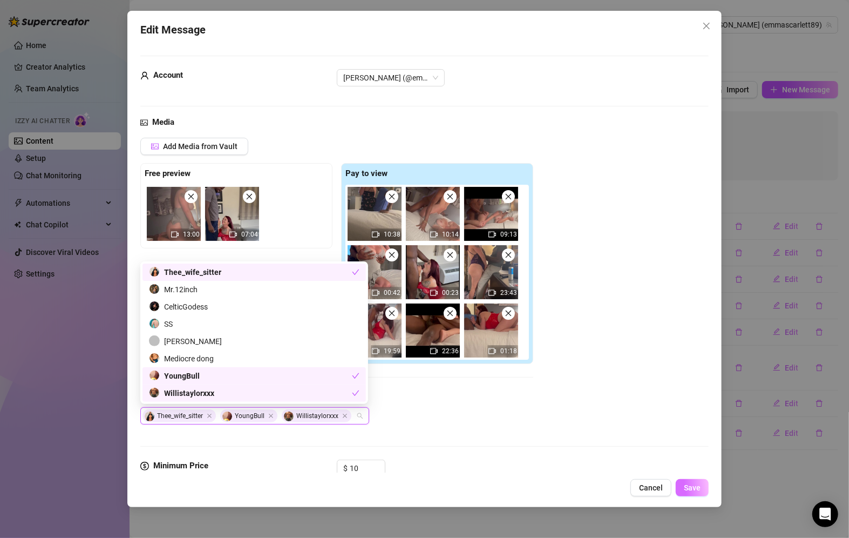 This screenshot has height=538, width=849. I want to click on strong: Account, so click(168, 75).